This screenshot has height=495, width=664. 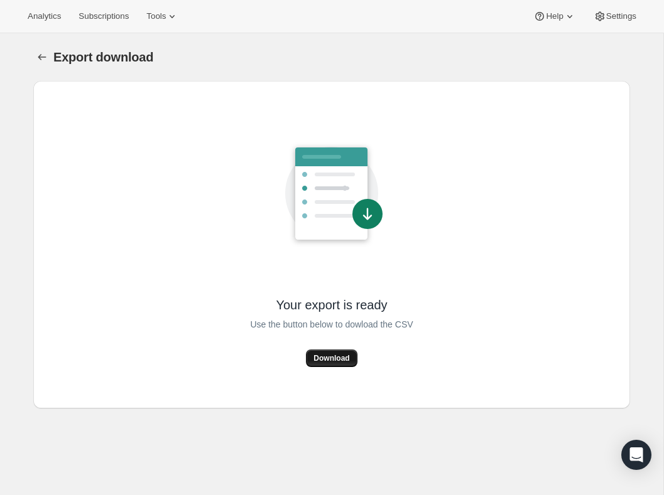 I want to click on button: Subscriptions, so click(x=104, y=16).